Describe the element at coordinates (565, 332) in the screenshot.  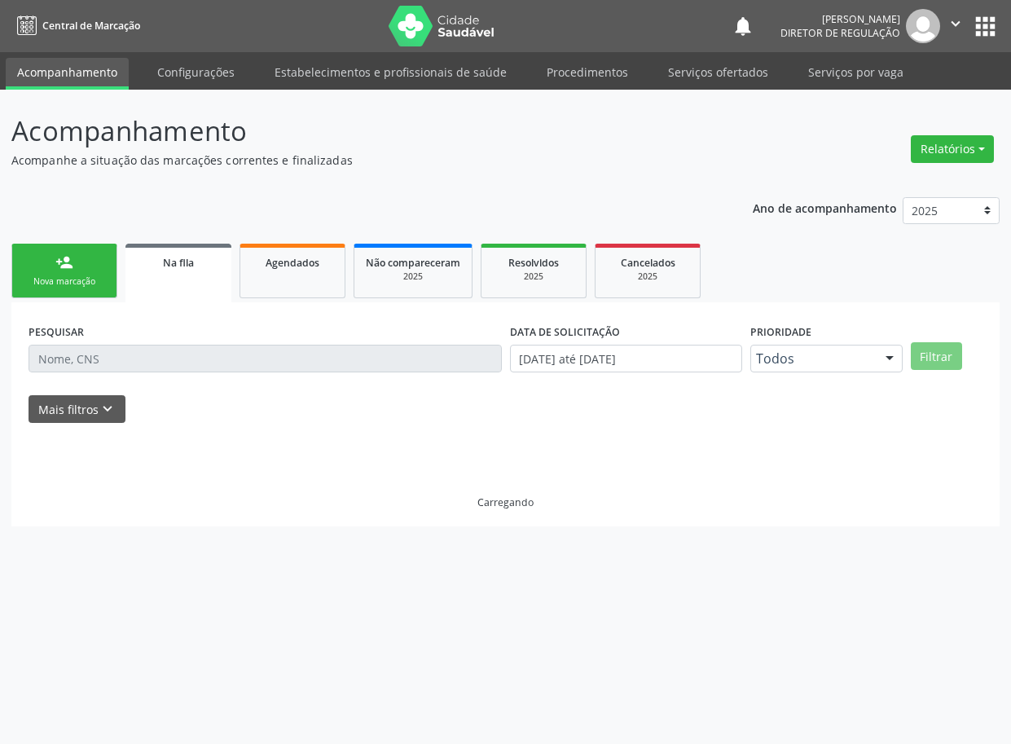
I see `label: DATA DE SOLICITAÇÃO` at that location.